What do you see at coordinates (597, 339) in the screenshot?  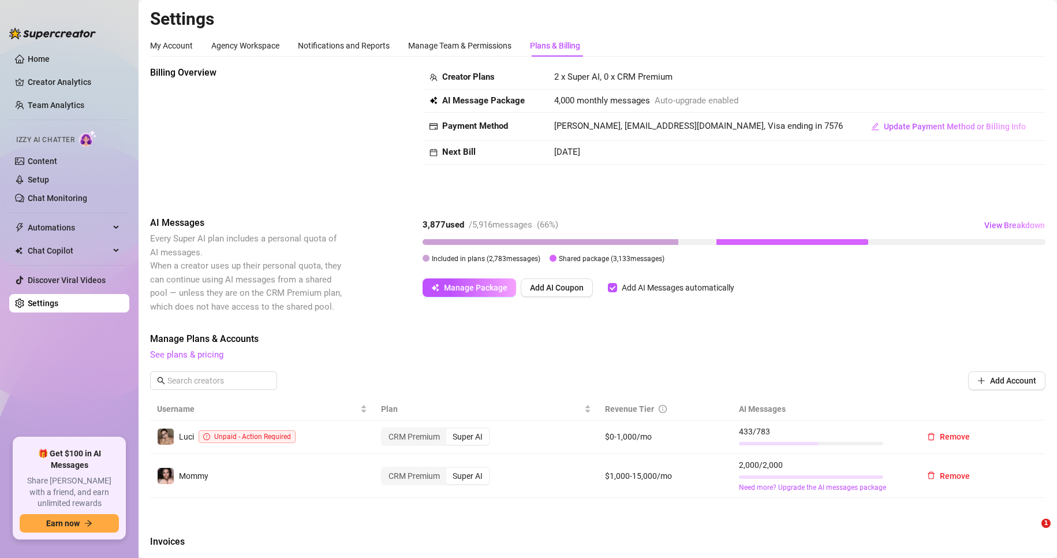 I see `span: Manage Plans & Accounts` at bounding box center [597, 339].